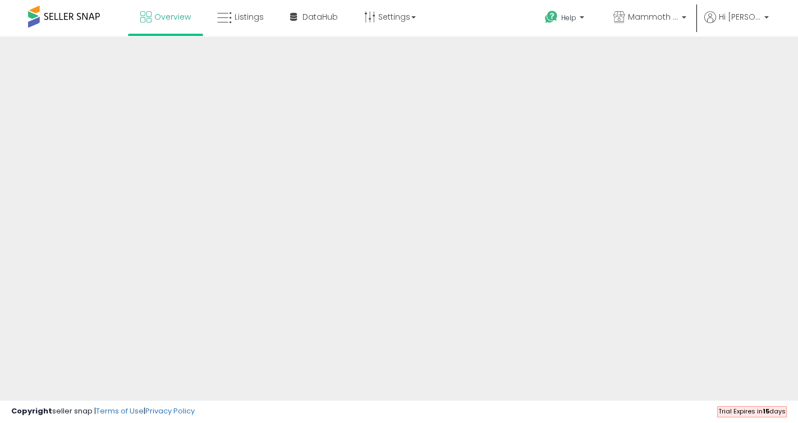 Image resolution: width=798 pixels, height=423 pixels. Describe the element at coordinates (566, 19) in the screenshot. I see `a: Help` at that location.